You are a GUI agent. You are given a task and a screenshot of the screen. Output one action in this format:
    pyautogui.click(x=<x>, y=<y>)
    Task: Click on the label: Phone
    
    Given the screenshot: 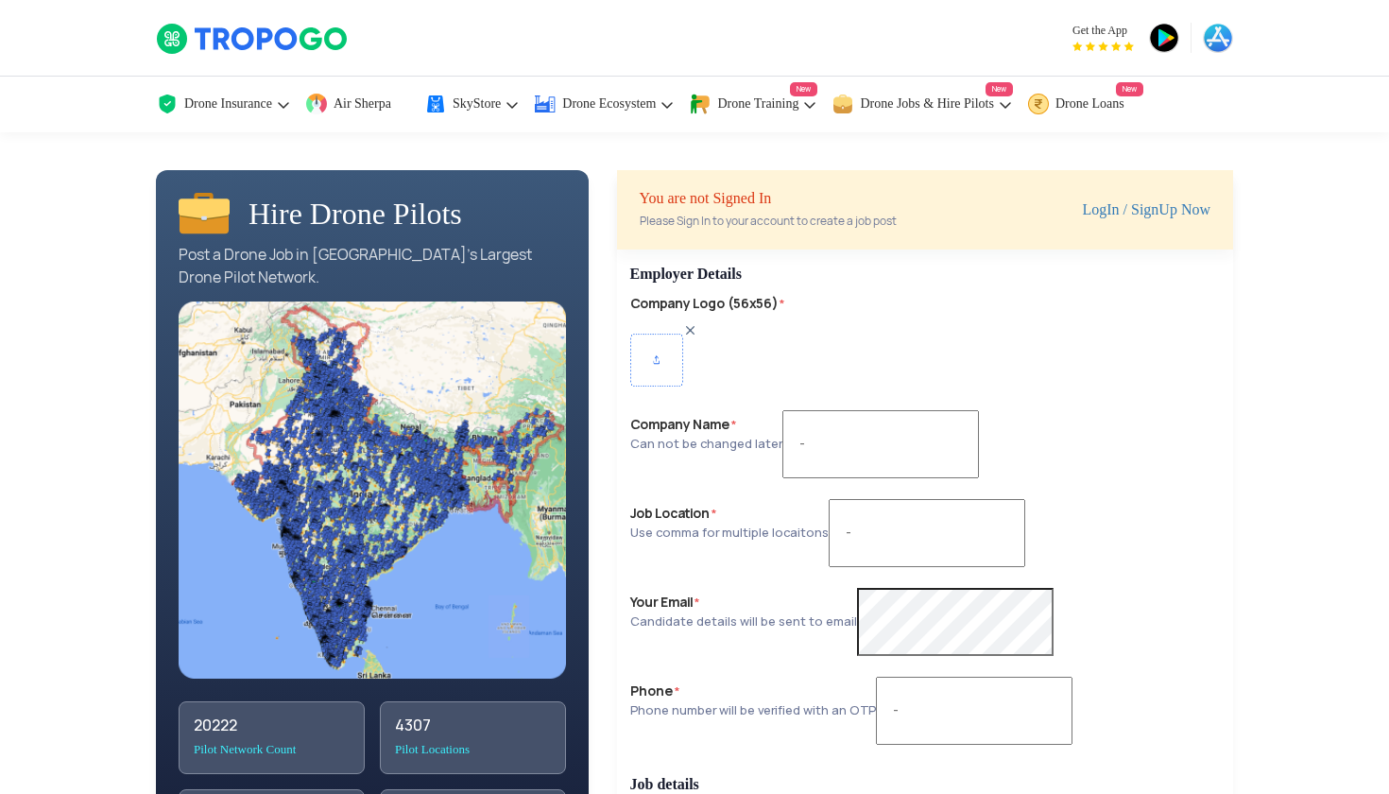 What is the action you would take?
    pyautogui.click(x=753, y=701)
    